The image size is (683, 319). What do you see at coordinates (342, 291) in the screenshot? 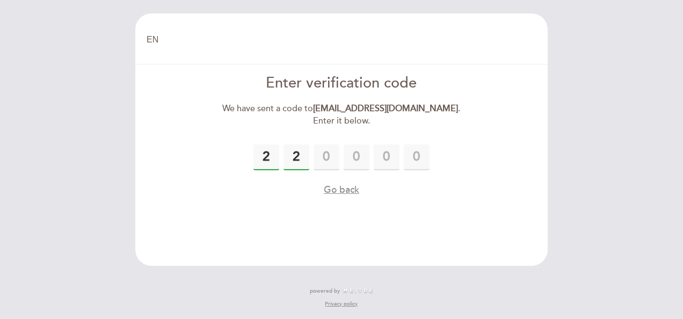
I see `a: powered by` at bounding box center [342, 291].